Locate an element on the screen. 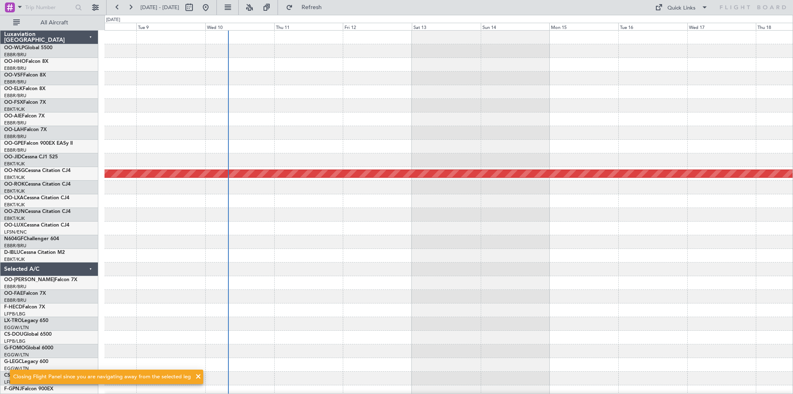 This screenshot has width=793, height=394. span: G-FOMO is located at coordinates (14, 348).